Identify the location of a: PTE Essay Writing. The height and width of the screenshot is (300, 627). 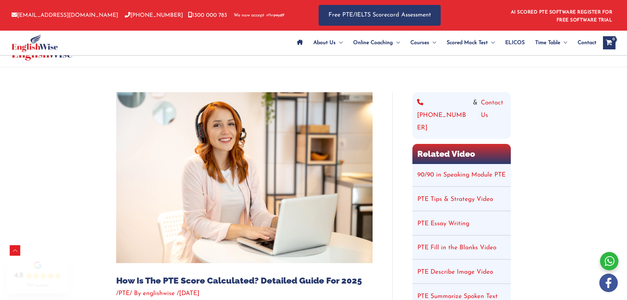
(444, 224).